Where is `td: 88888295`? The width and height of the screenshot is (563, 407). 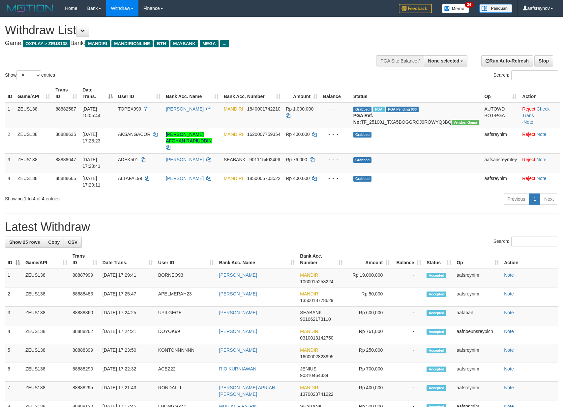 td: 88888295 is located at coordinates (85, 391).